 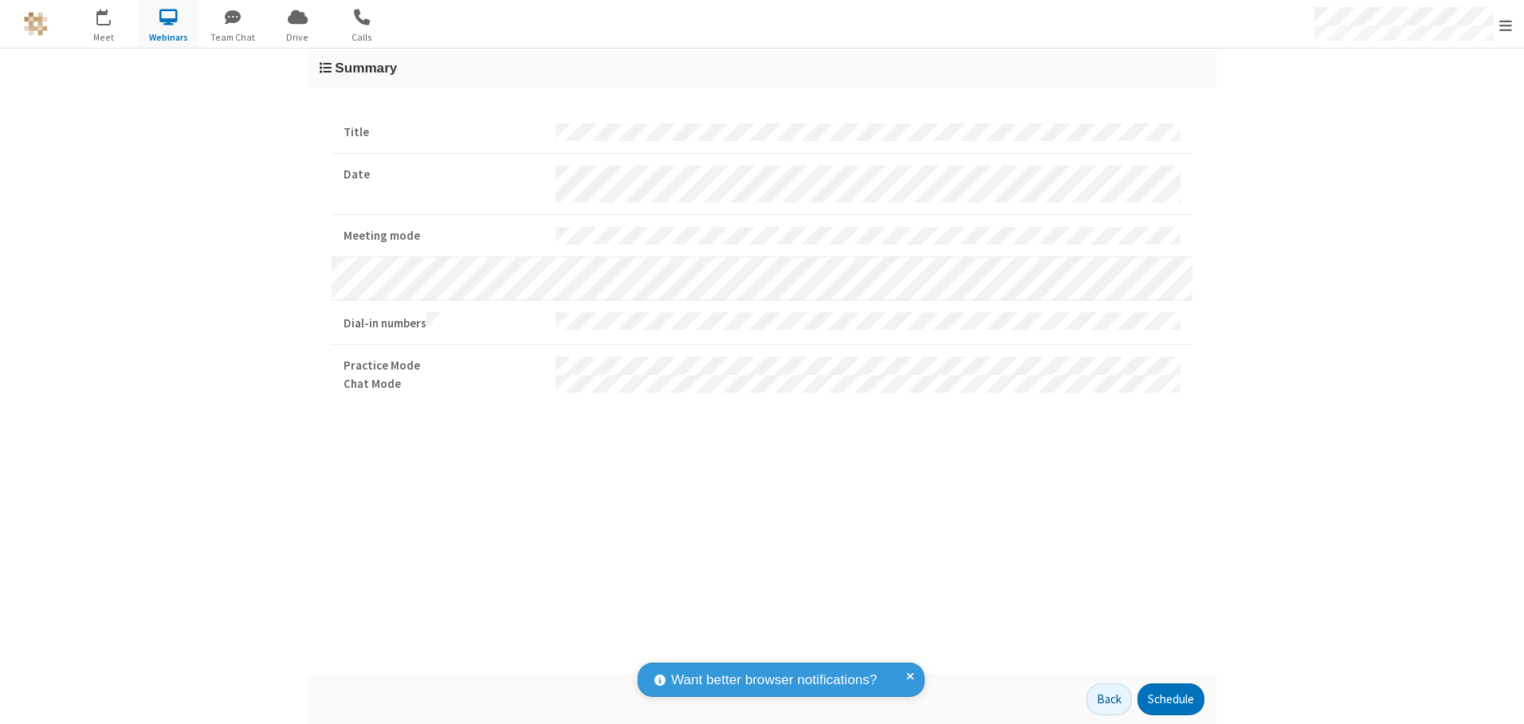 I want to click on span: Calls, so click(x=362, y=37).